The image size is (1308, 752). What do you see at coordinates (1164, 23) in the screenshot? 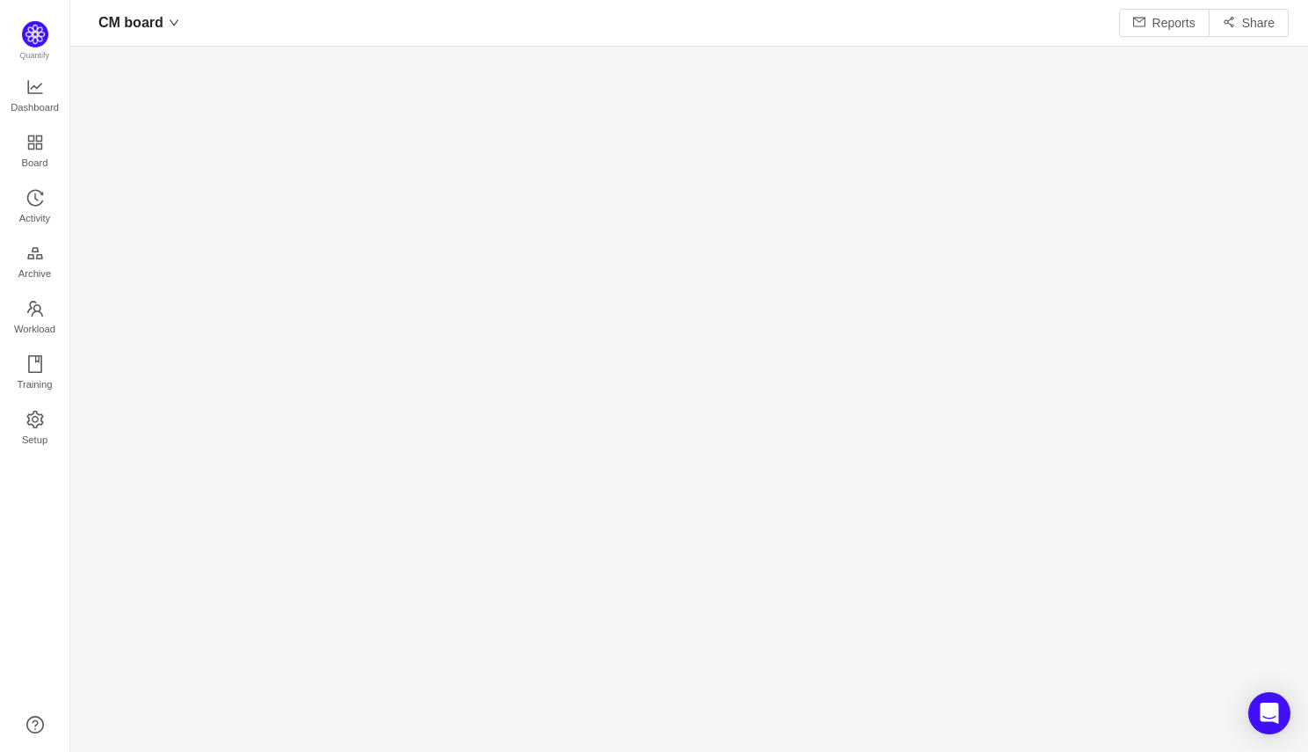
I see `button: icon: mailReports` at bounding box center [1164, 23].